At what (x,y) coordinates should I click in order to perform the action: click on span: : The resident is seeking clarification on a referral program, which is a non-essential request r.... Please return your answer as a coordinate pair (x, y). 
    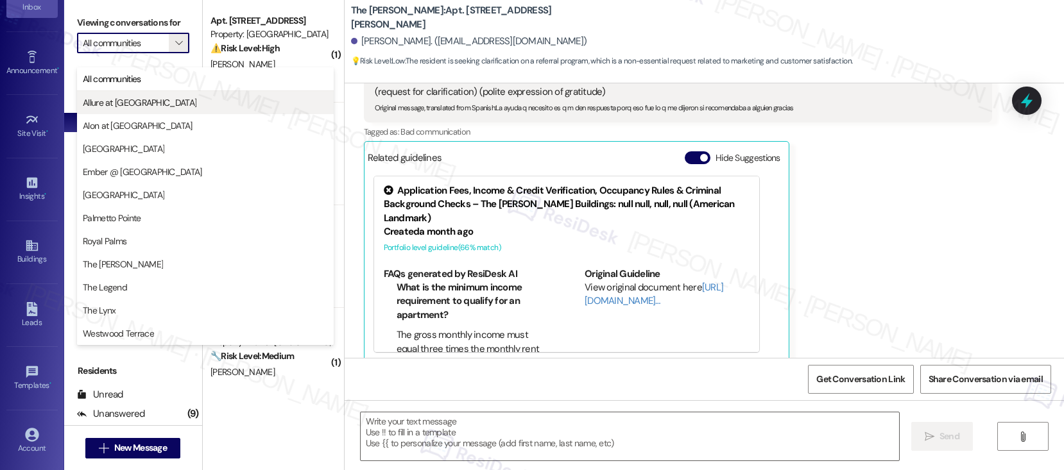
    Looking at the image, I should click on (602, 61).